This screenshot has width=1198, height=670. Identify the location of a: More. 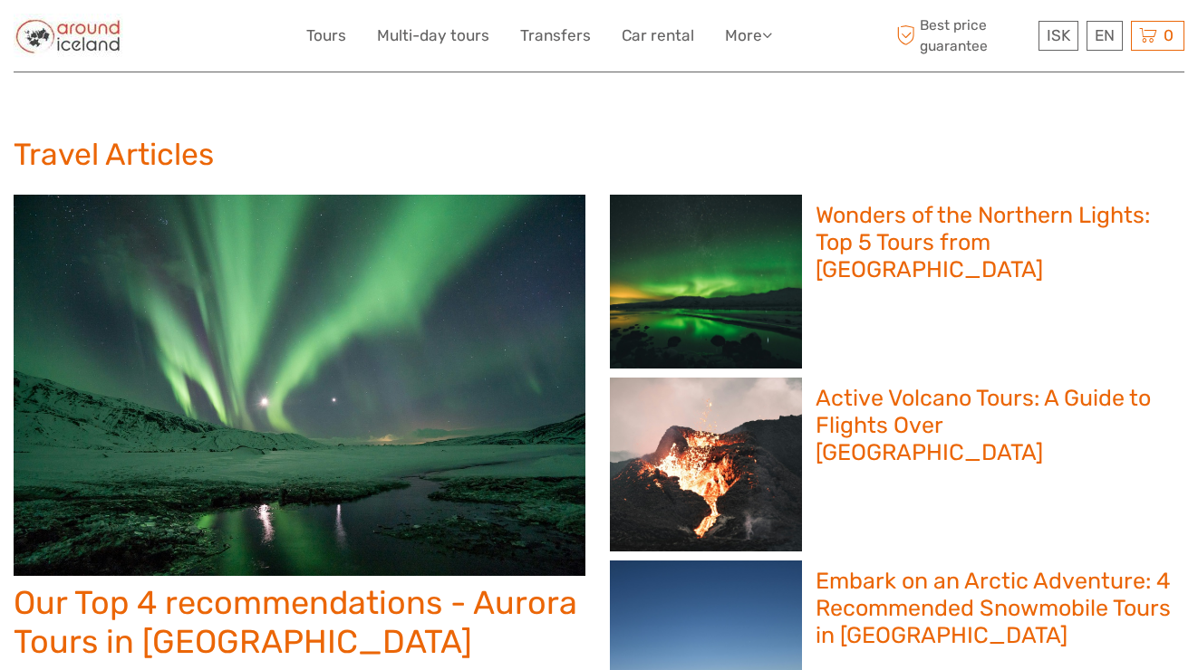
(748, 35).